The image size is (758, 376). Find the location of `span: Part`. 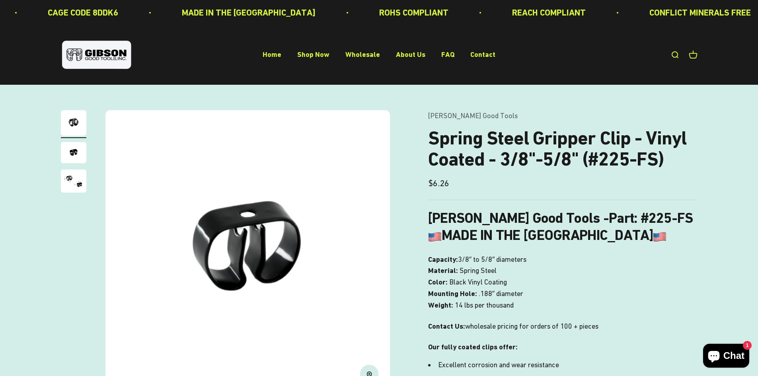

span: Part is located at coordinates (621, 218).